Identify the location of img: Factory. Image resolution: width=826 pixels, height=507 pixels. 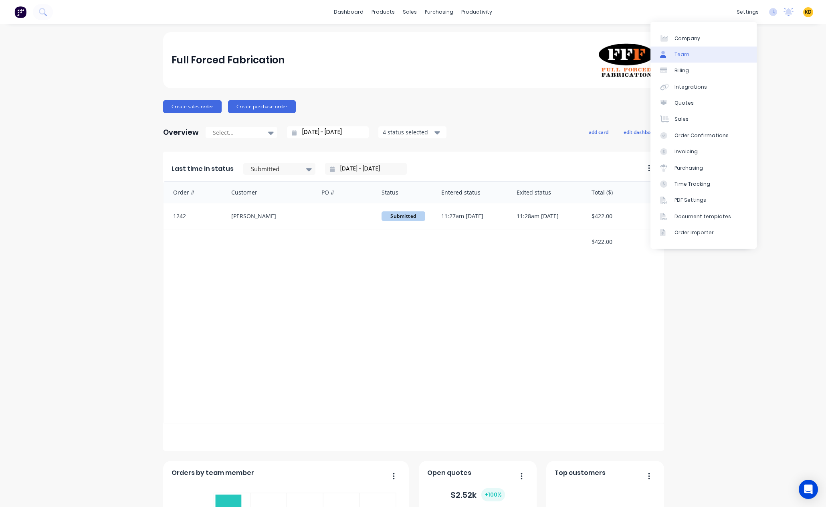
(20, 12).